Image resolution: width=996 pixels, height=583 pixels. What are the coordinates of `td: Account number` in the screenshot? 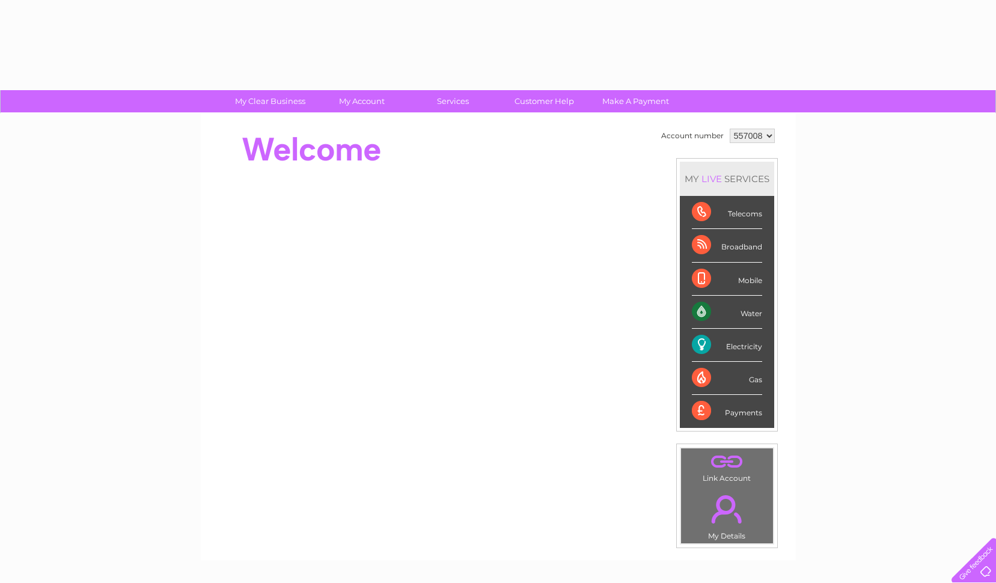 It's located at (692, 136).